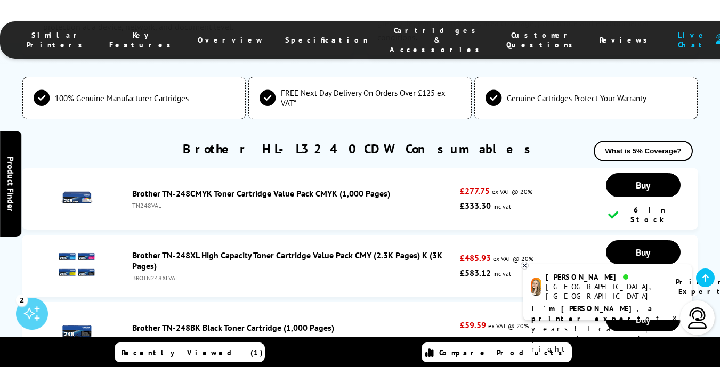  Describe the element at coordinates (327, 40) in the screenshot. I see `span: Specification` at that location.